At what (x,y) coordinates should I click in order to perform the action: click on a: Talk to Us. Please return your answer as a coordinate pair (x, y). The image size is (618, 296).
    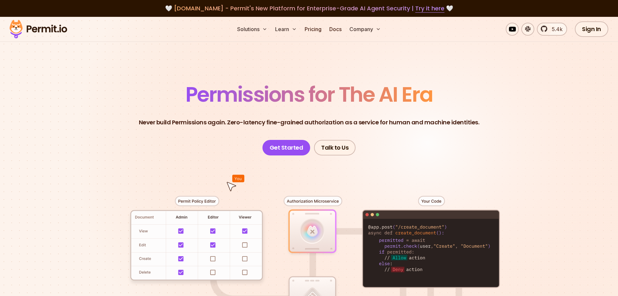
    Looking at the image, I should click on (335, 148).